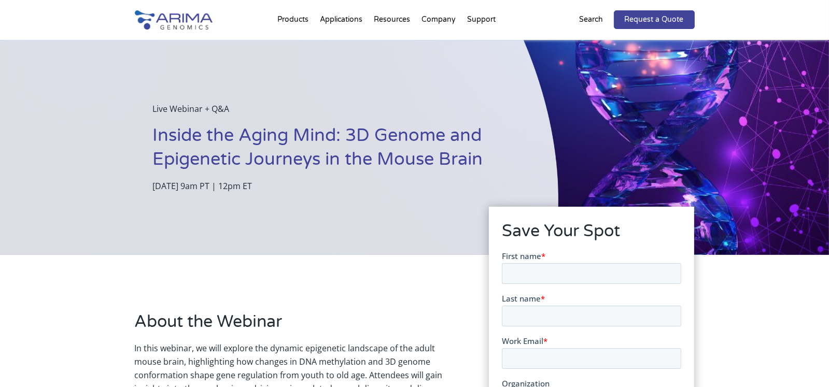 Image resolution: width=829 pixels, height=387 pixels. I want to click on h2: About the Webinar, so click(297, 326).